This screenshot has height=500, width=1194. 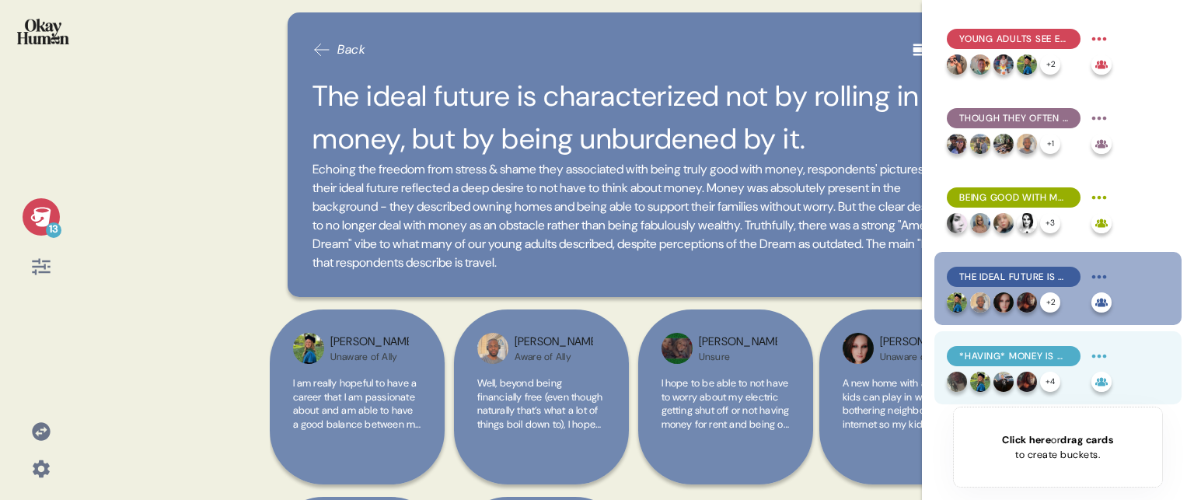 I want to click on div: + 1, so click(x=1050, y=144).